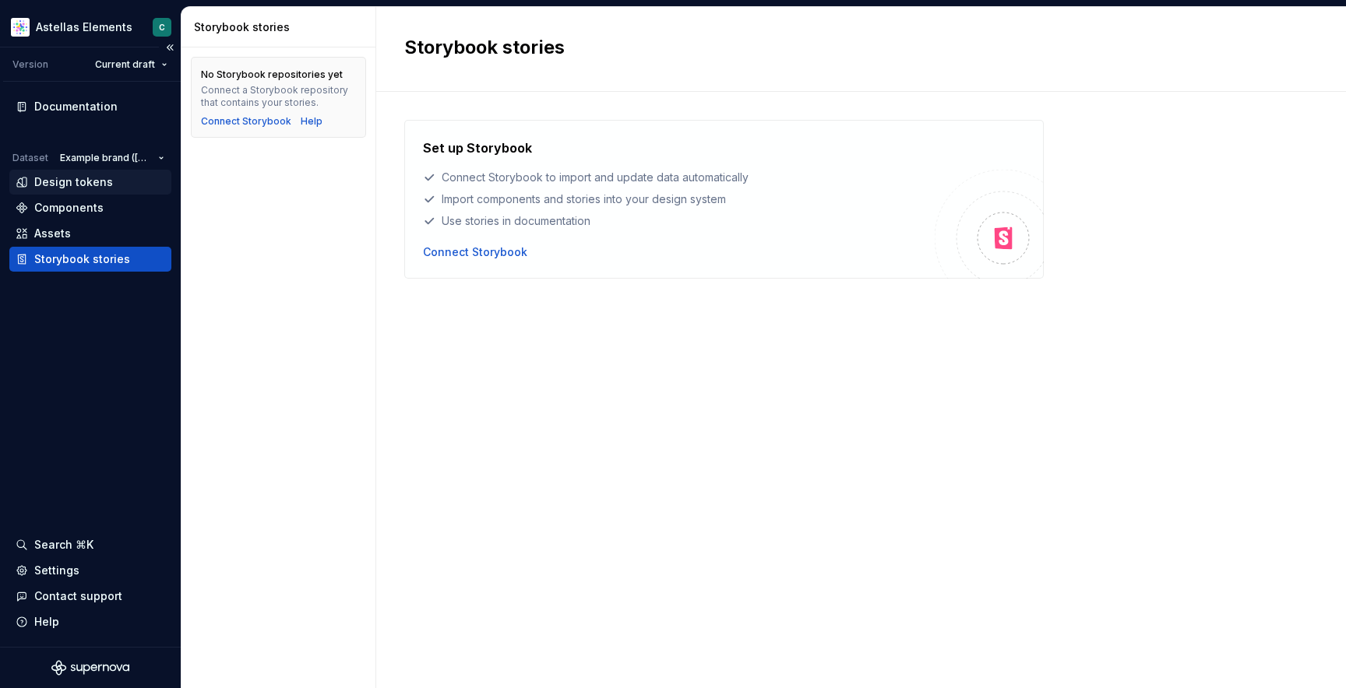 The width and height of the screenshot is (1346, 688). Describe the element at coordinates (90, 622) in the screenshot. I see `button: Help` at that location.